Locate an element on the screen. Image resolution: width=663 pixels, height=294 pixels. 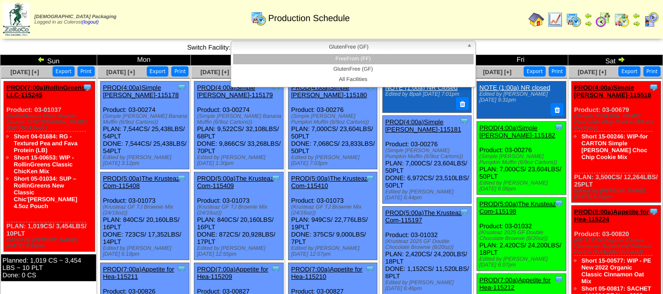
td: Mon is located at coordinates (144, 60).